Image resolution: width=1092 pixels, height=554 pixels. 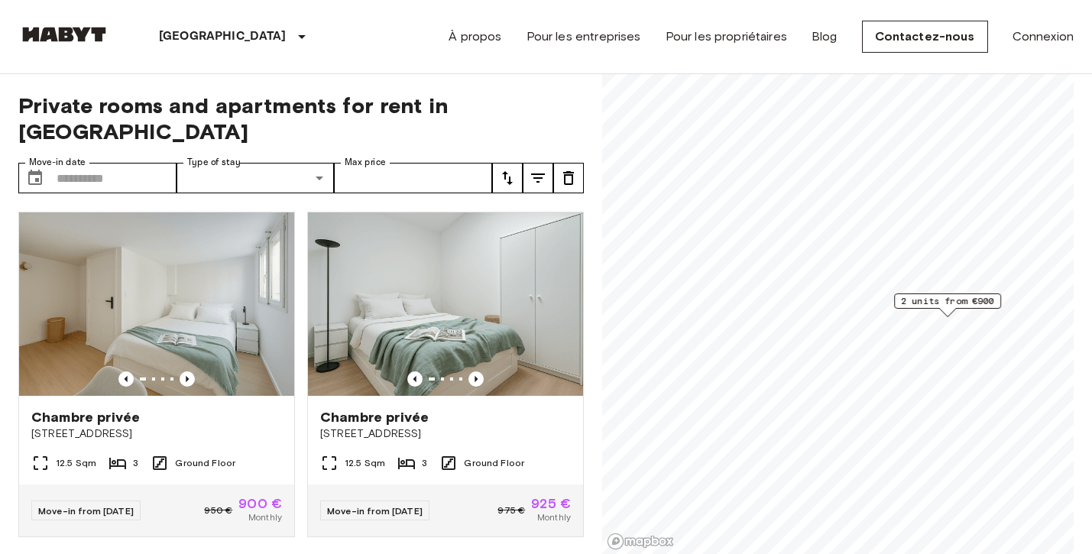 What do you see at coordinates (948, 305) in the screenshot?
I see `div: Map marker` at bounding box center [948, 305].